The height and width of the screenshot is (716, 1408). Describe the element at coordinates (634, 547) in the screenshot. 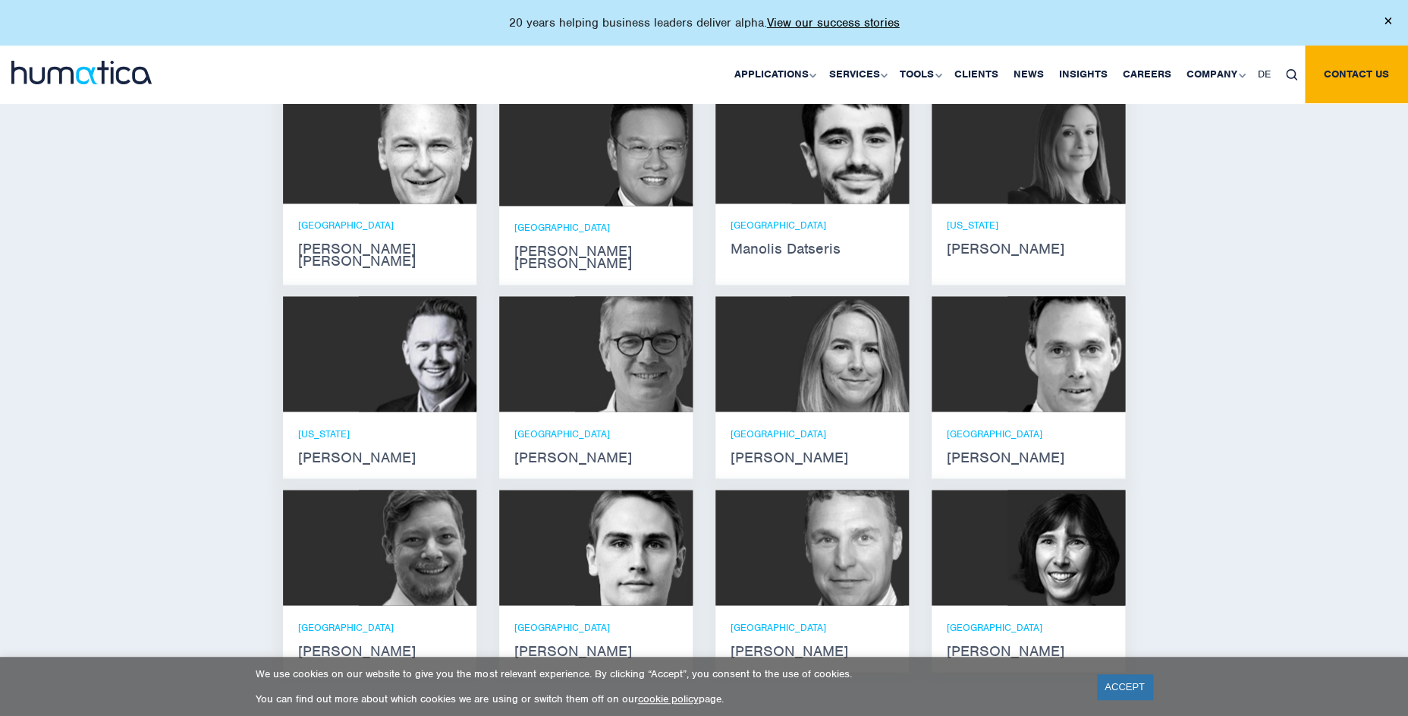

I see `img: Paul Simpson` at that location.